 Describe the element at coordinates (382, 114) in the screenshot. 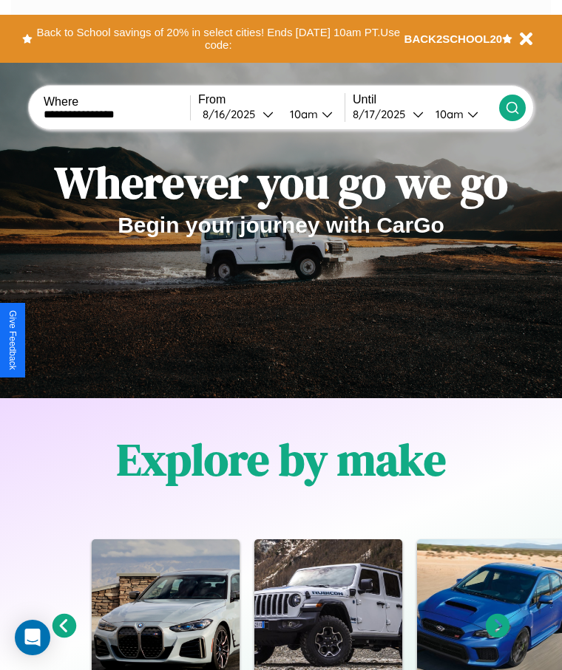

I see `div: 8 / 17 / 2025` at that location.